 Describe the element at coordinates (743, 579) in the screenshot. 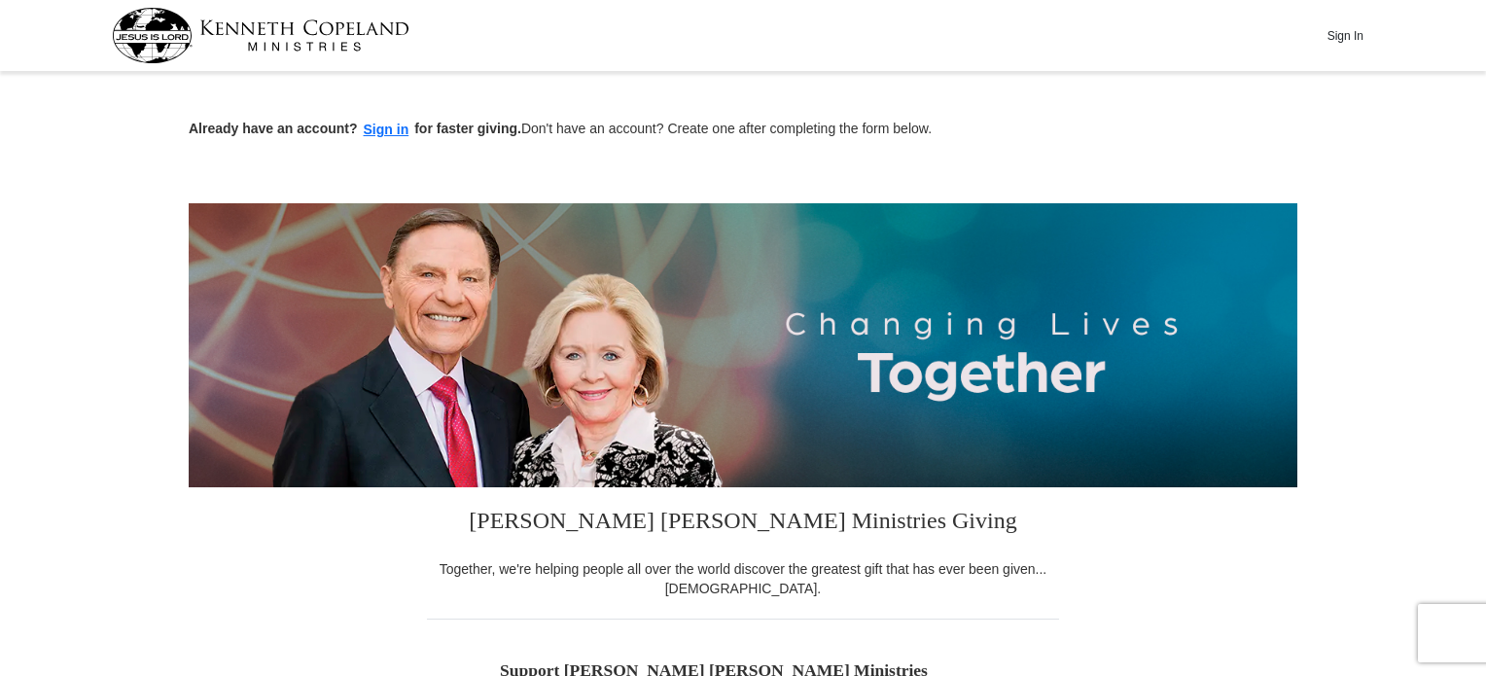

I see `div: Together, we're helping people all over the world discover the greatest gift that has ever been g...` at that location.